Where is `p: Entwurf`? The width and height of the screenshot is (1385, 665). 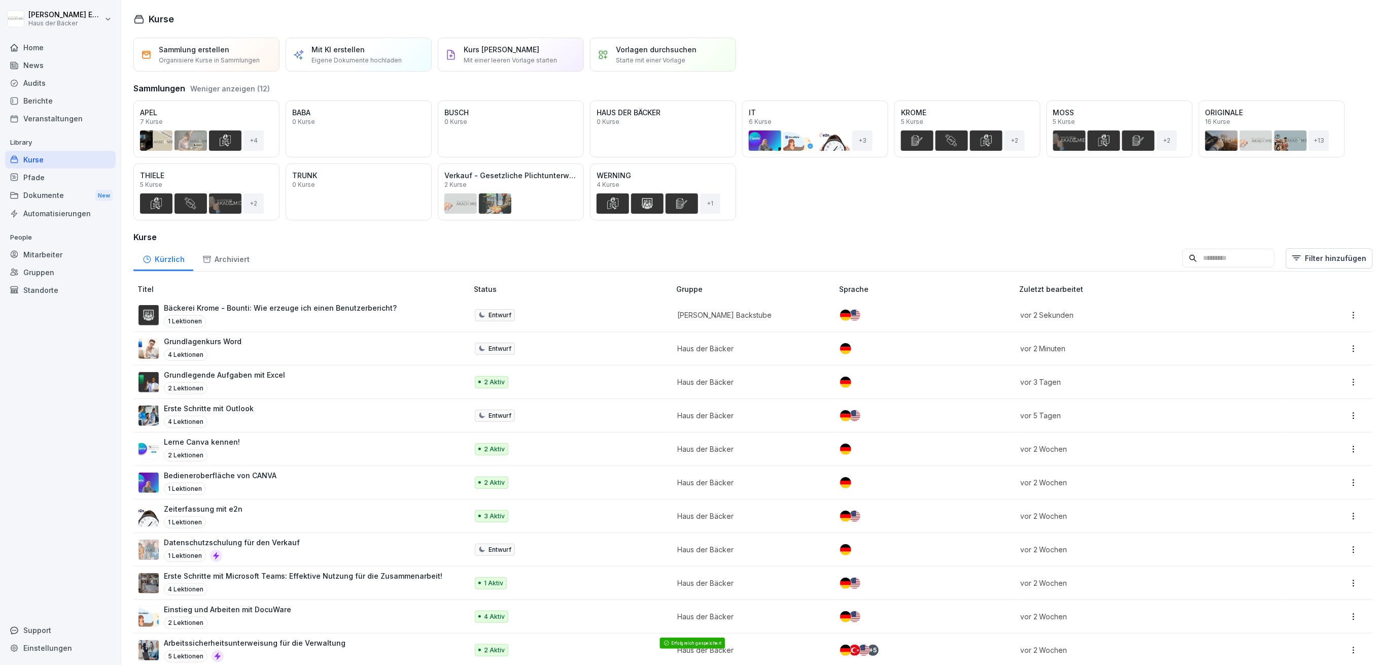
p: Entwurf is located at coordinates (500, 415).